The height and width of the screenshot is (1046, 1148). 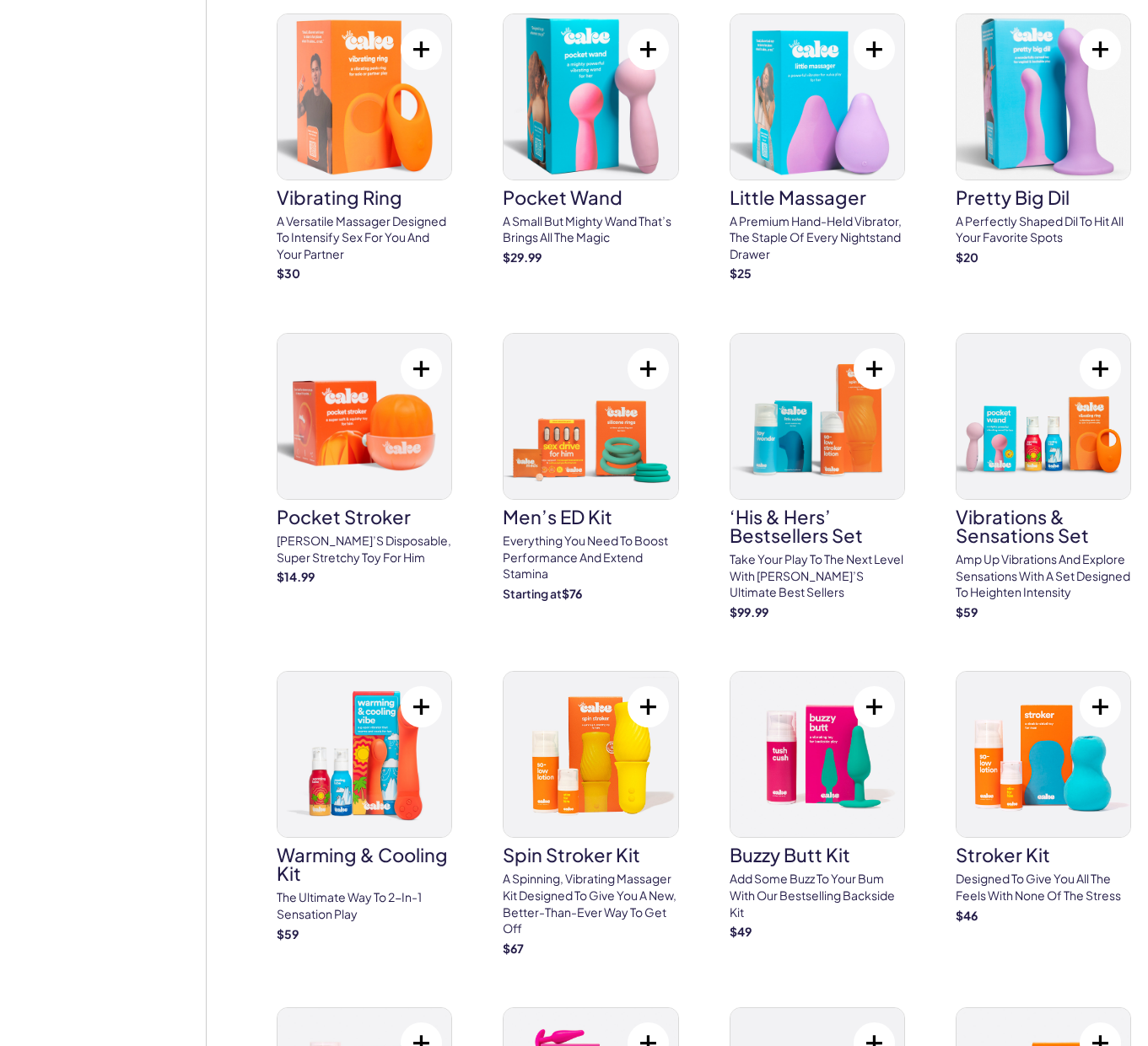 What do you see at coordinates (1043, 197) in the screenshot?
I see `h3: pretty big dil` at bounding box center [1043, 197].